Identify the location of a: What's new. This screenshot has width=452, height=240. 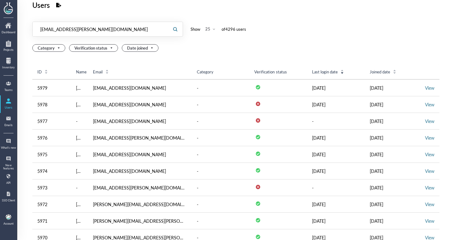
(8, 144).